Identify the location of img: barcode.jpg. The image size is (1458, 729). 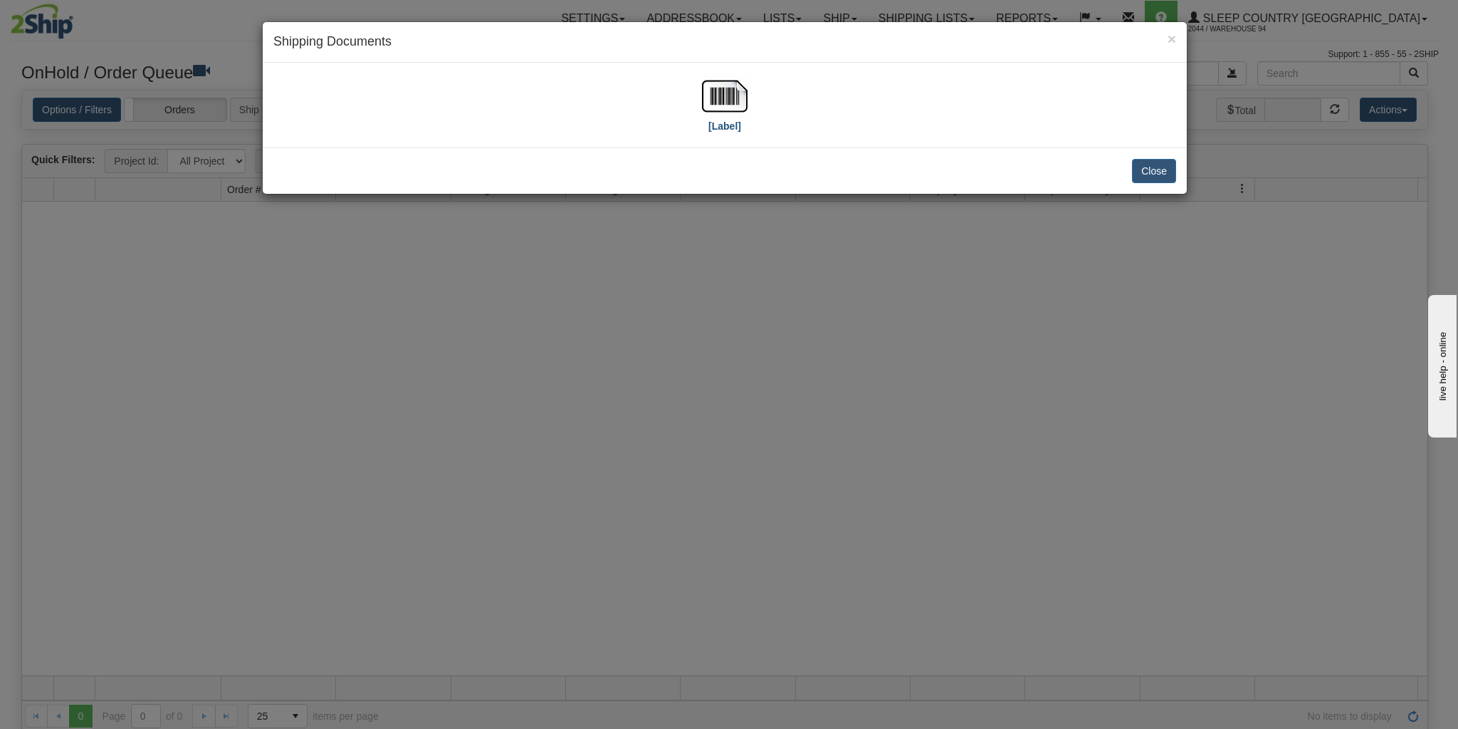
(725, 96).